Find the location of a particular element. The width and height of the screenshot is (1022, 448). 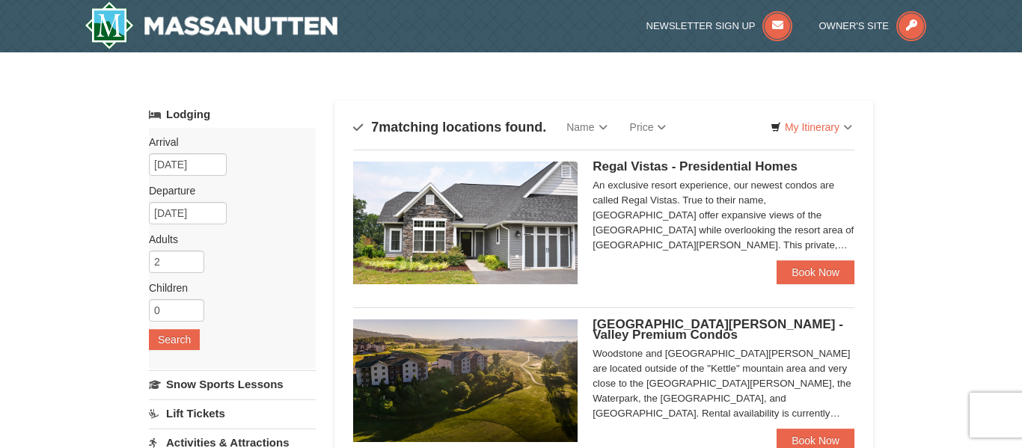

img: 19218991-1-902409a9.jpg is located at coordinates (465, 223).